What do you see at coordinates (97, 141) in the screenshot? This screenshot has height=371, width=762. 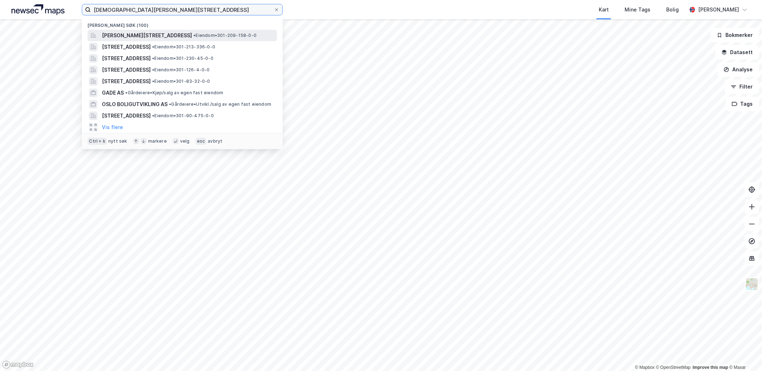 I see `div: Ctrl + k` at bounding box center [97, 141].